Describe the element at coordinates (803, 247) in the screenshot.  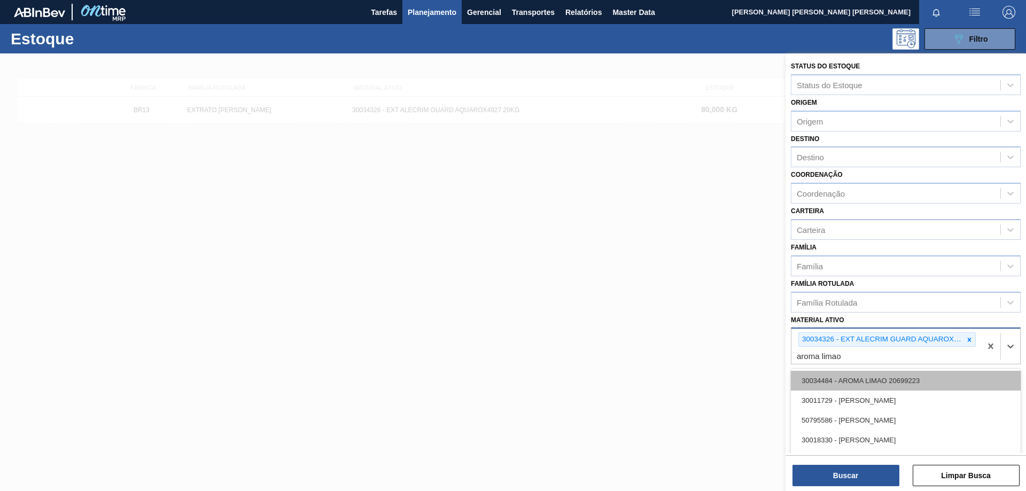
I see `label: Família` at that location.